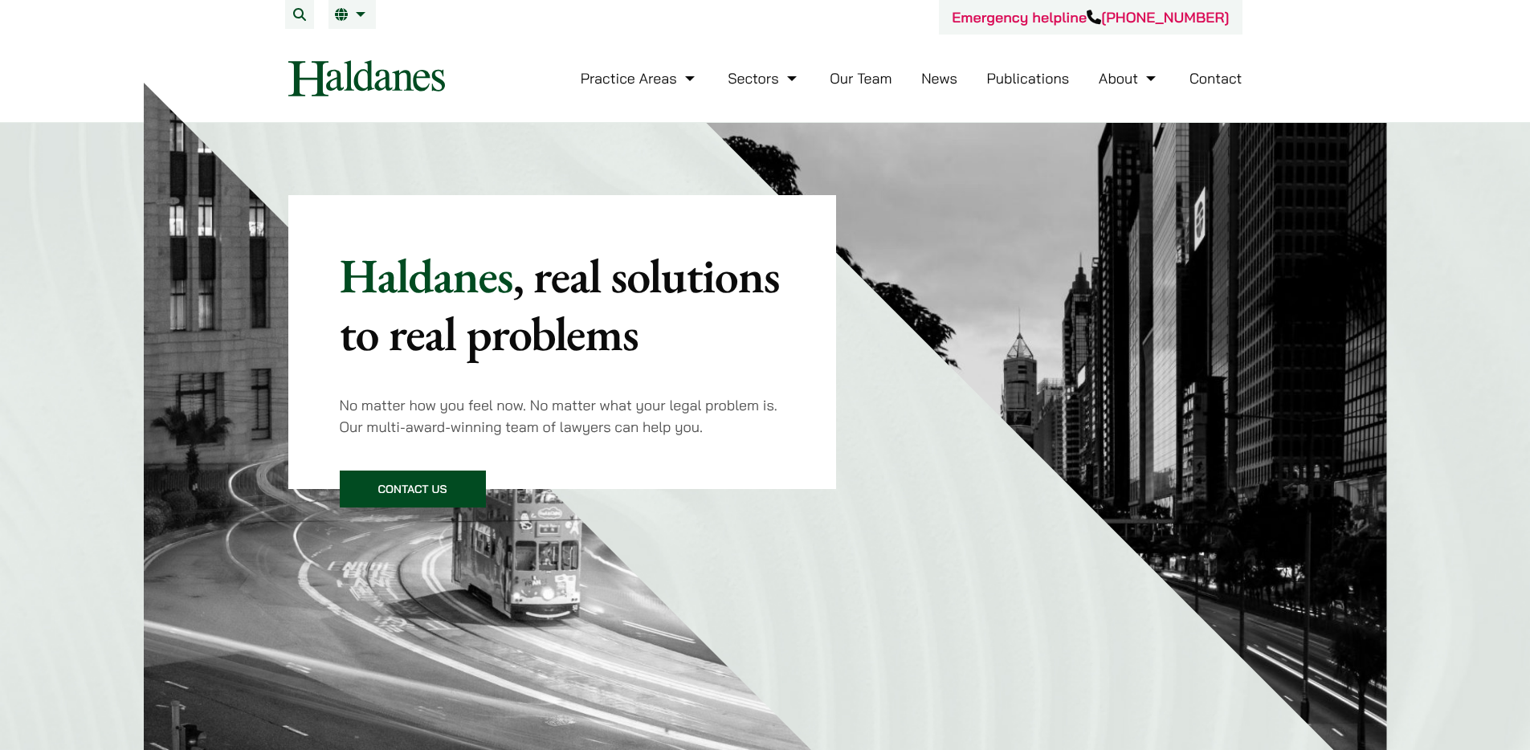 The image size is (1530, 750). I want to click on a: EN, so click(352, 14).